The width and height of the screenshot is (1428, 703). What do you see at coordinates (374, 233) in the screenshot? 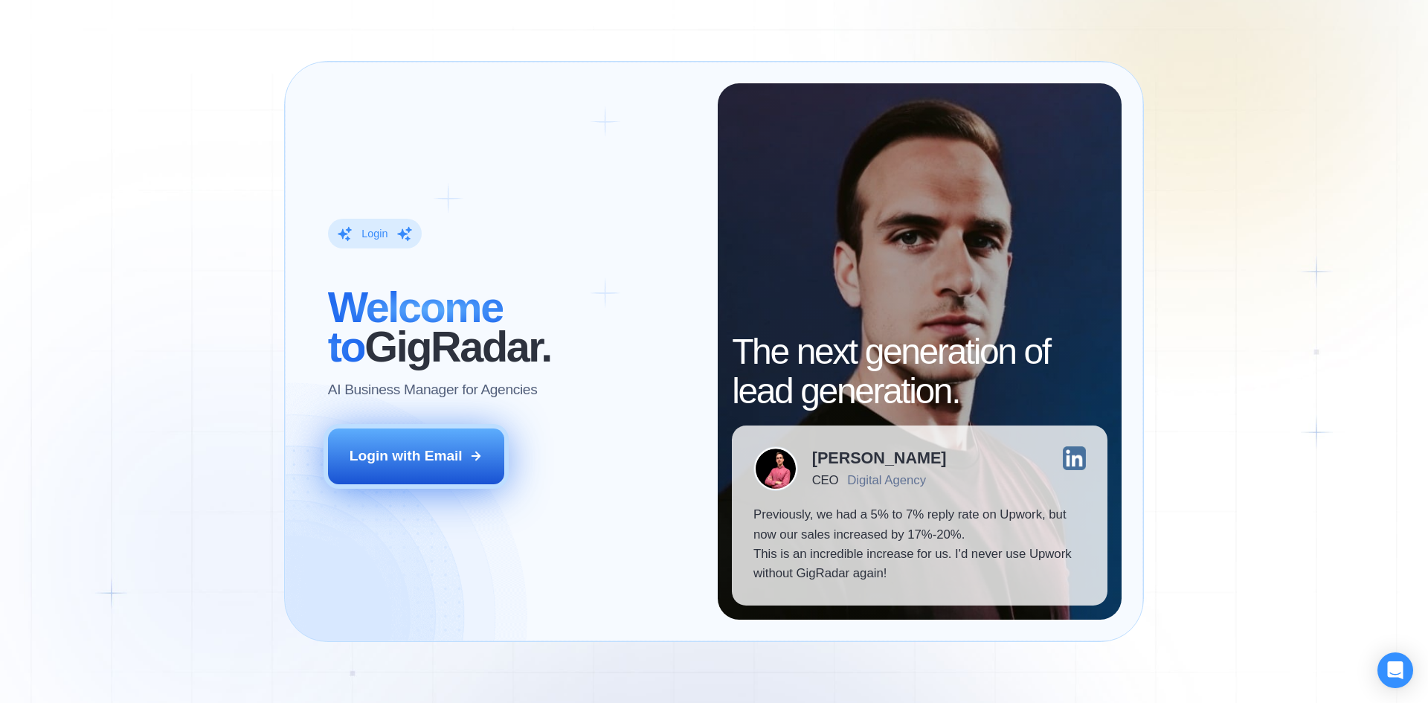
I see `div: Login` at bounding box center [374, 233].